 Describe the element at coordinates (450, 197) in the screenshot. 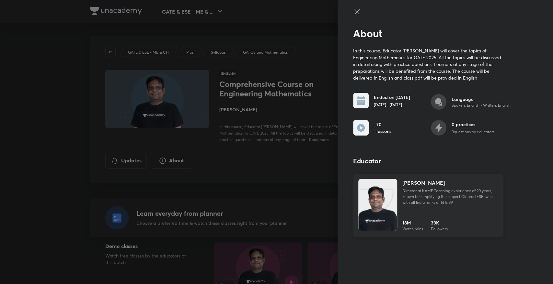

I see `p: Director at KAME Teaching experience of 20 years, known for simplifying the subject.Cleared ESE t...` at that location.